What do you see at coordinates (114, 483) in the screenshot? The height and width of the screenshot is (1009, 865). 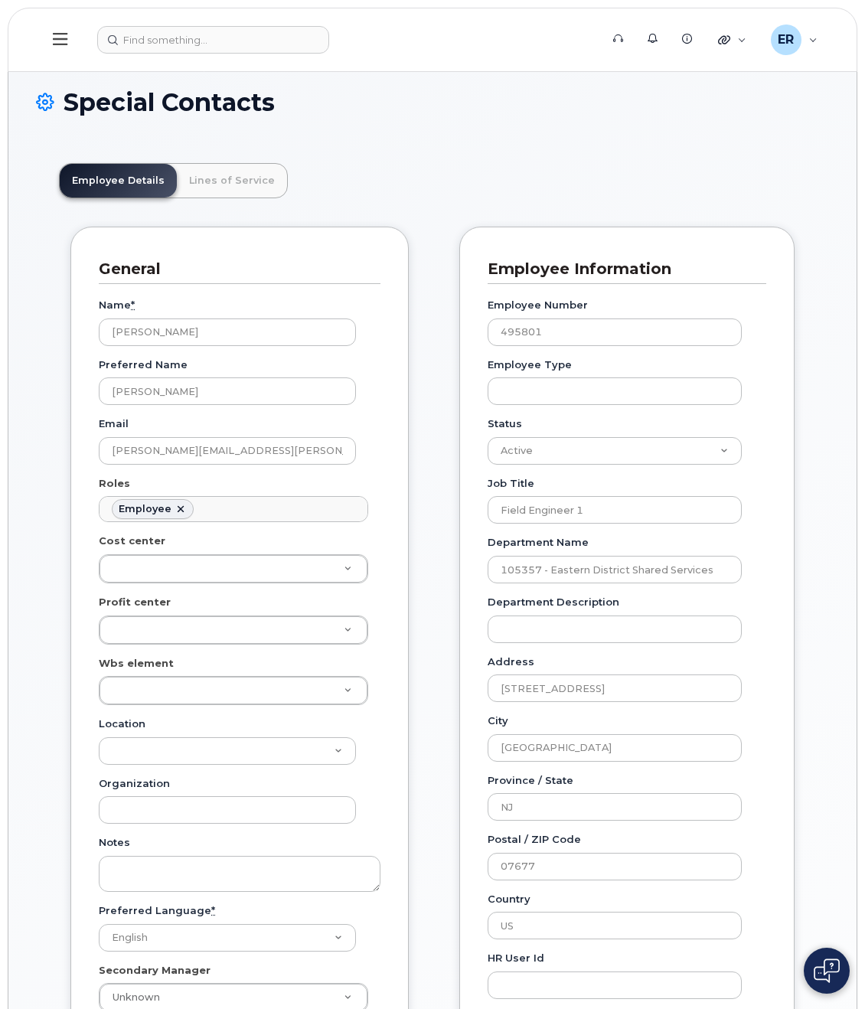 I see `label: Roles` at bounding box center [114, 483].